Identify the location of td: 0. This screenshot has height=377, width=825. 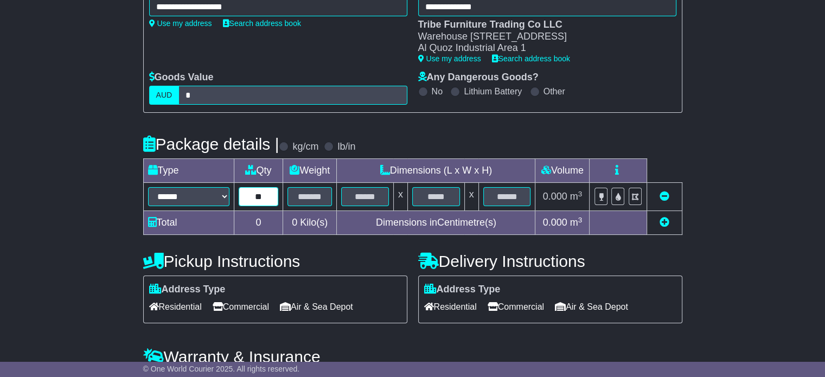
(258, 223).